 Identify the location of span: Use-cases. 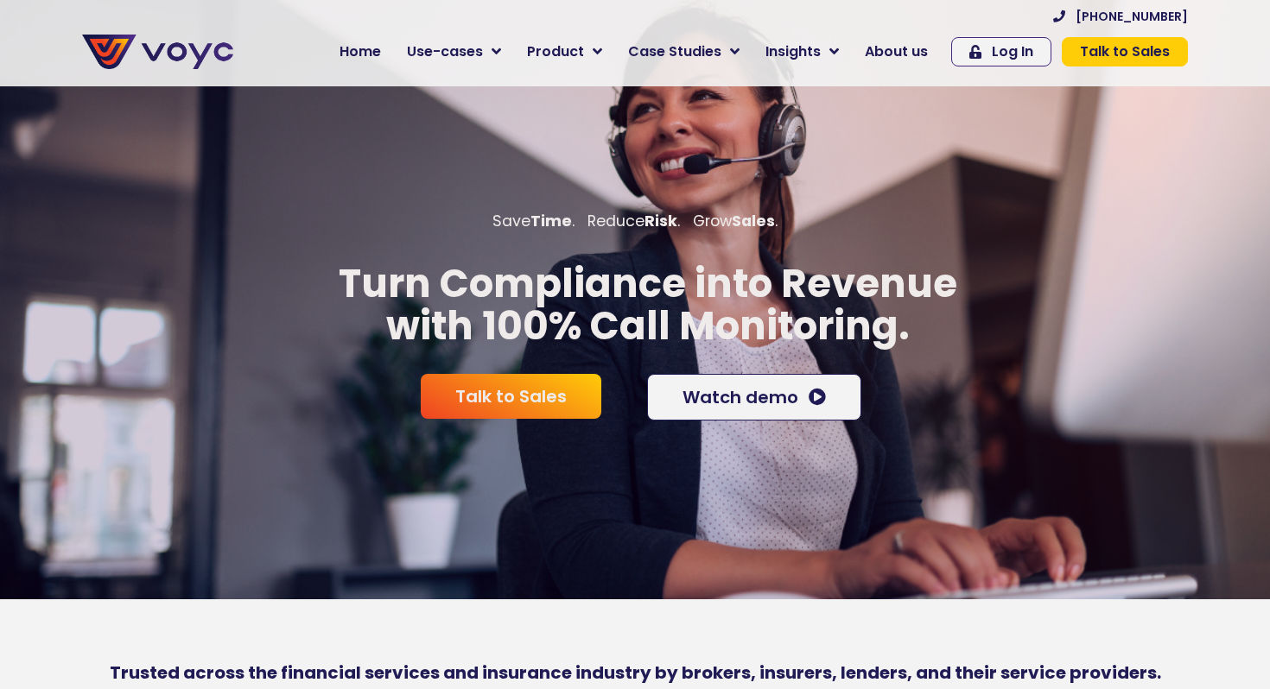
(445, 52).